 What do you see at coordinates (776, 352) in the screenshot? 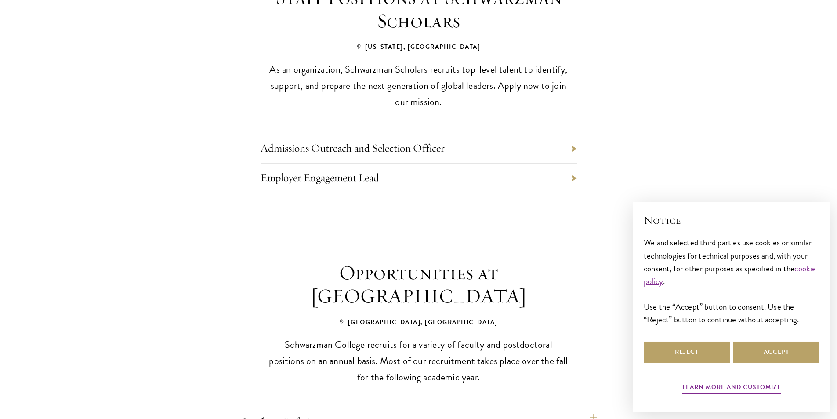
I see `button: Accept` at bounding box center [776, 352].